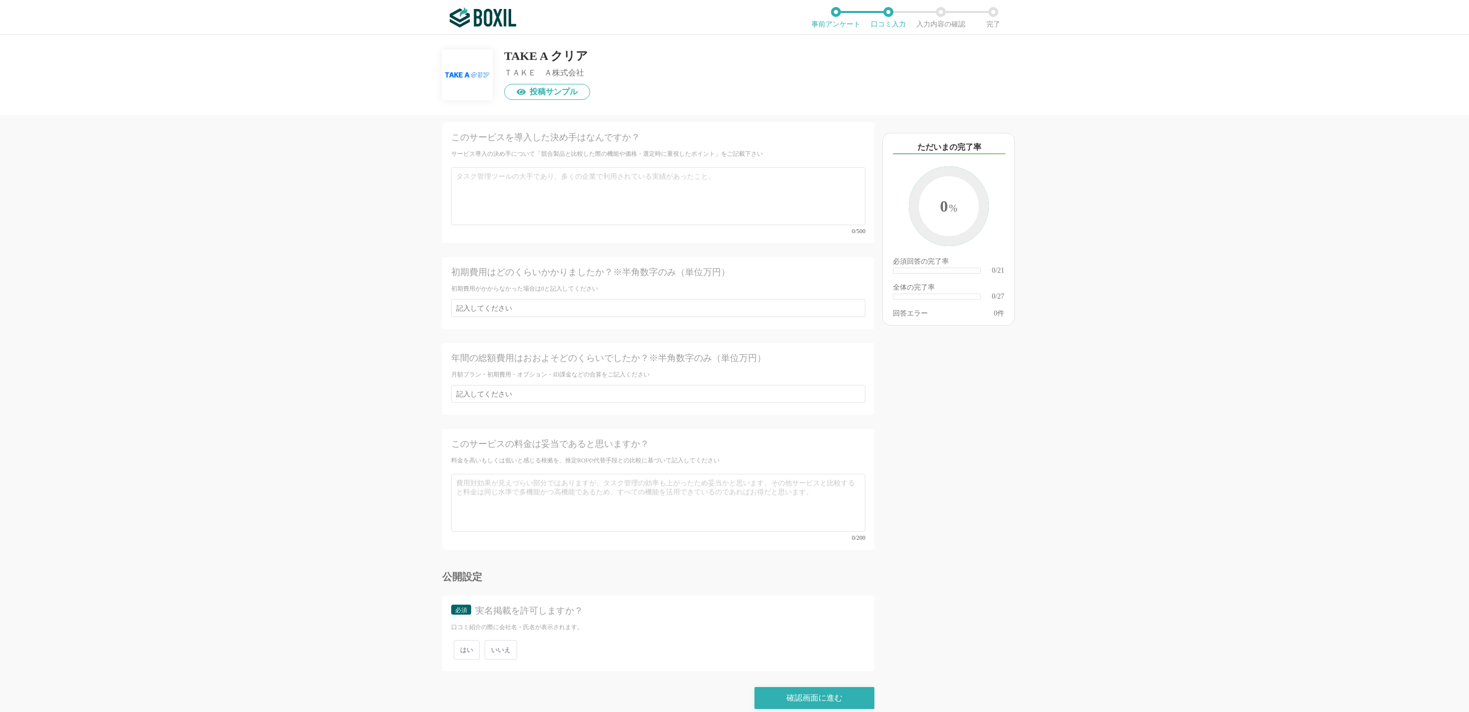  I want to click on div: 0/500, so click(658, 231).